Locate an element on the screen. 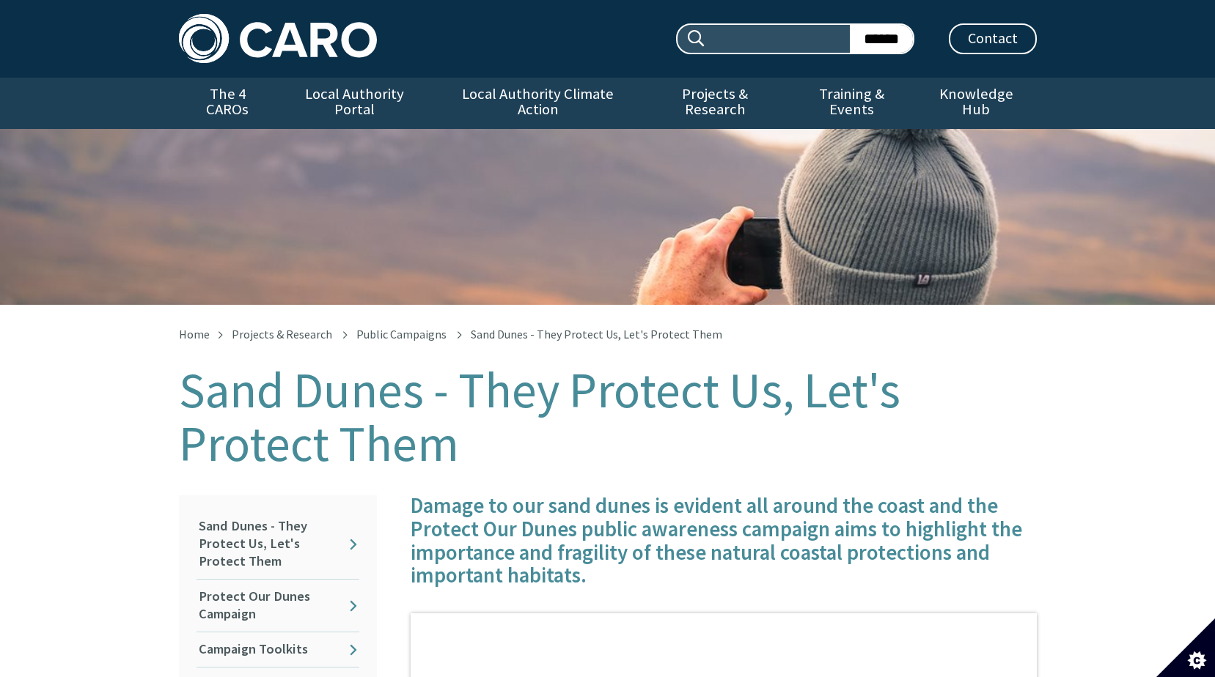 Image resolution: width=1215 pixels, height=677 pixels. a: Local Authority Climate Action is located at coordinates (537, 103).